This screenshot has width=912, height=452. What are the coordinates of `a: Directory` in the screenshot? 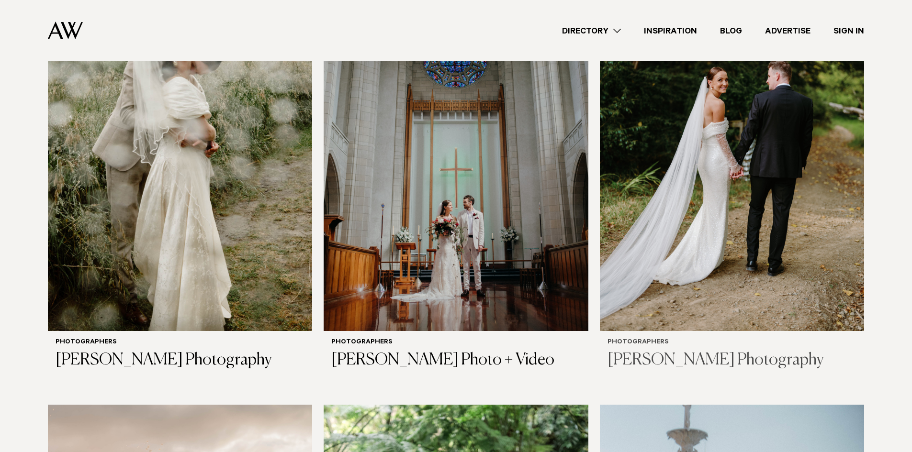 It's located at (591, 31).